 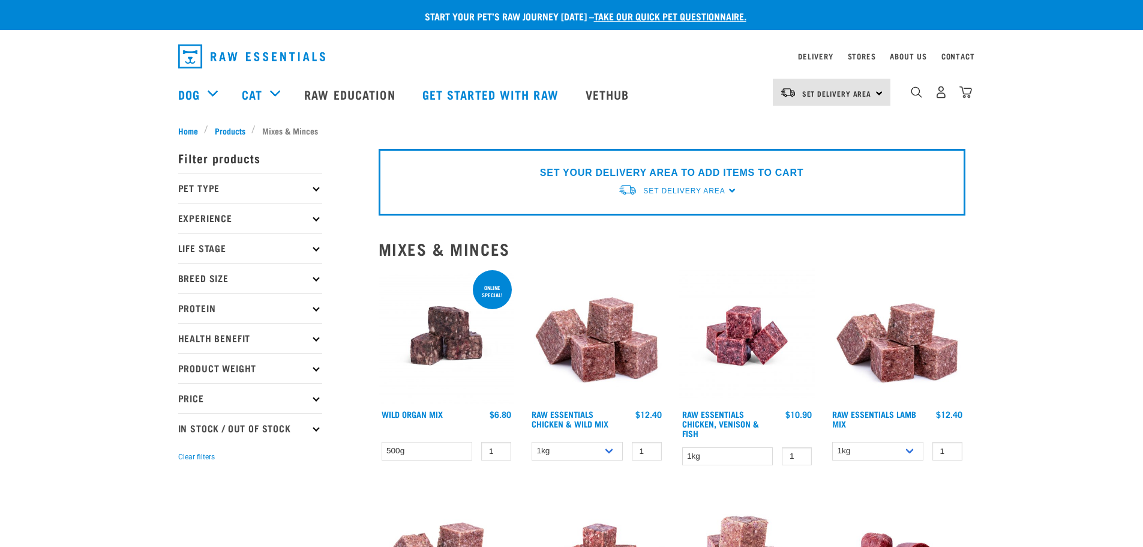 What do you see at coordinates (250, 398) in the screenshot?
I see `p: Price` at bounding box center [250, 398].